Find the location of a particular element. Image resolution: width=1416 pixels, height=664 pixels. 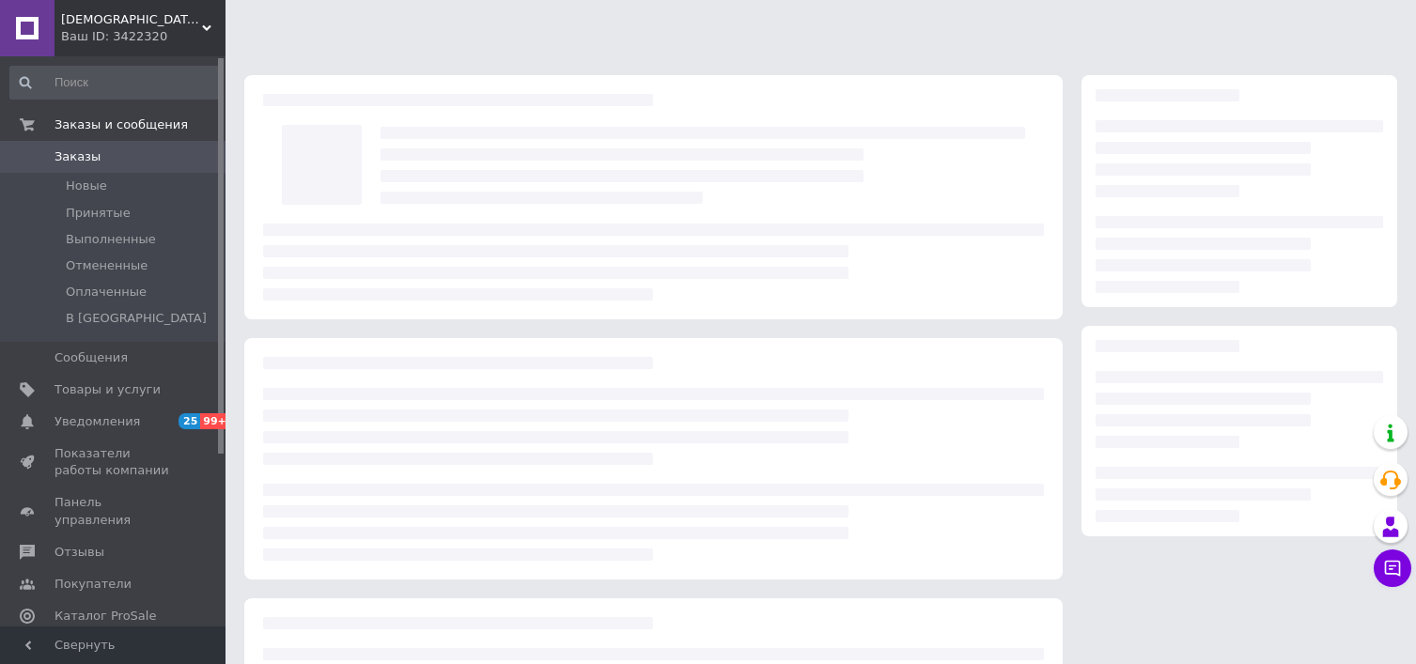

span: Выполненные is located at coordinates (111, 240).